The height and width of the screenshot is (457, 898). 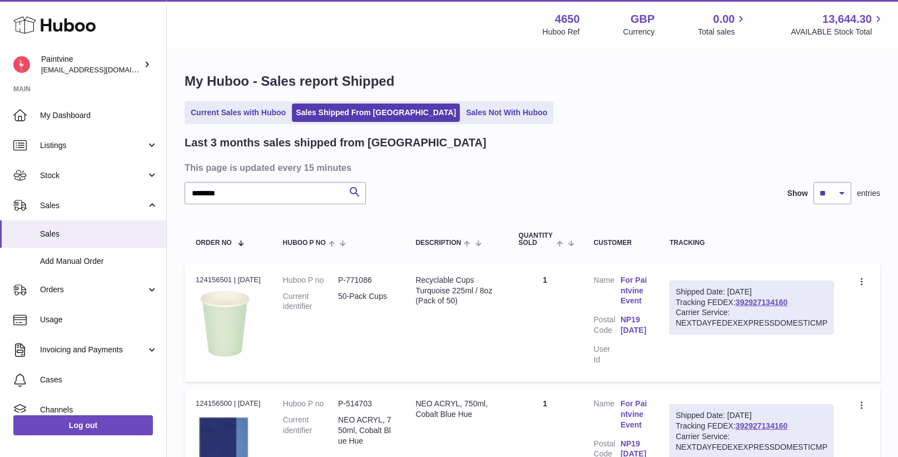 What do you see at coordinates (797, 193) in the screenshot?
I see `label: Show` at bounding box center [797, 193].